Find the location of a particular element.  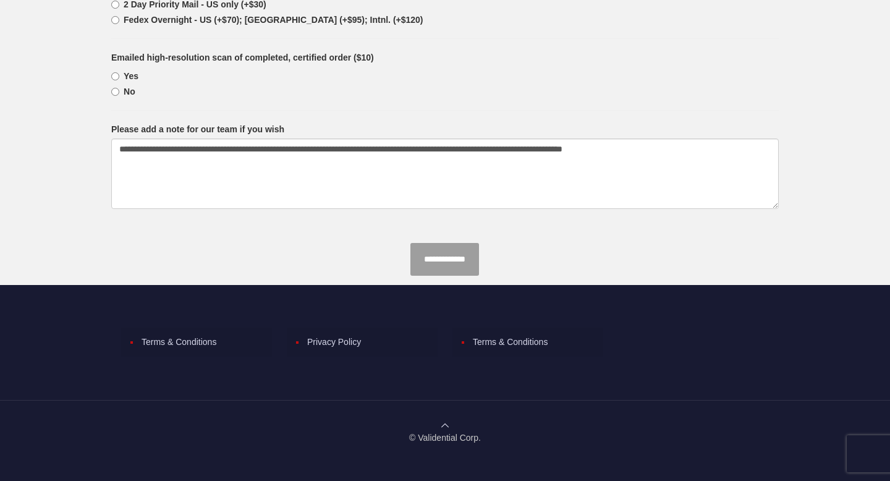

b: Emailed high-resolution scan of completed, certified order ($10) is located at coordinates (242, 57).